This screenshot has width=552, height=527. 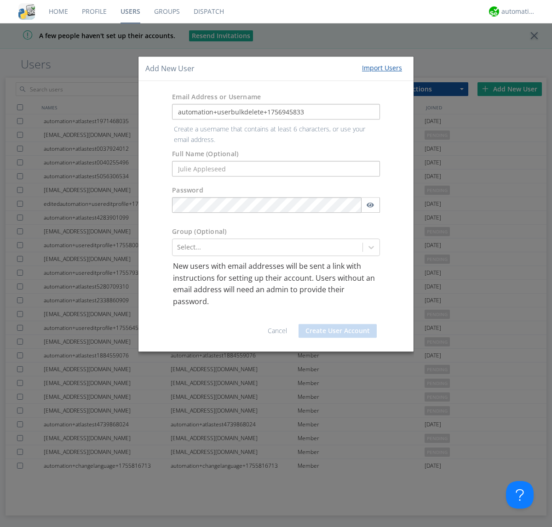 I want to click on input: Julie Appleseed, so click(x=276, y=169).